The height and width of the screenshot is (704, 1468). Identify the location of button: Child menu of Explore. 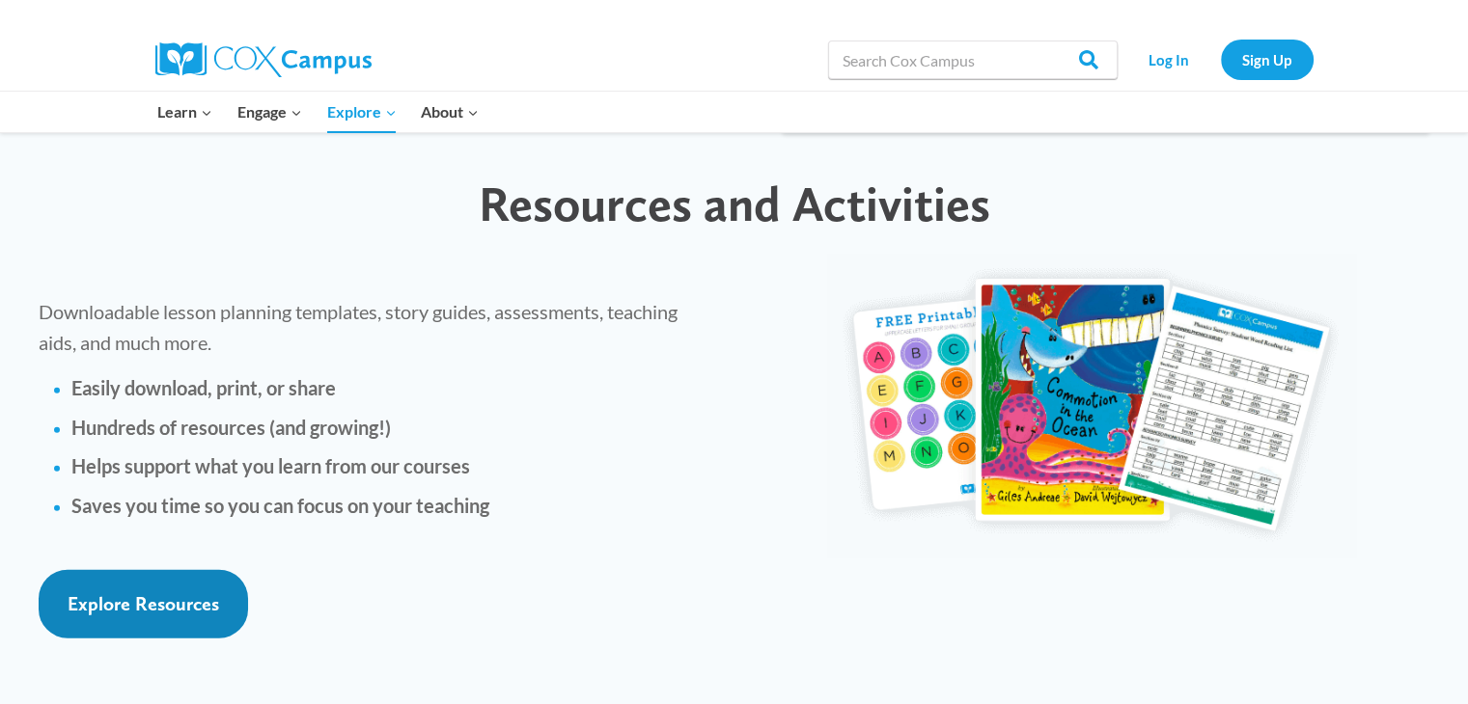
(362, 112).